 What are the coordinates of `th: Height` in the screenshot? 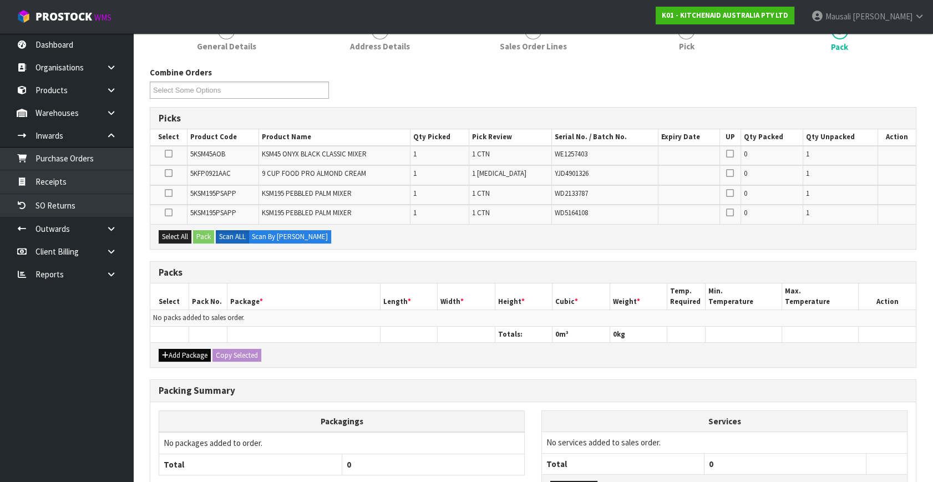 It's located at (524, 296).